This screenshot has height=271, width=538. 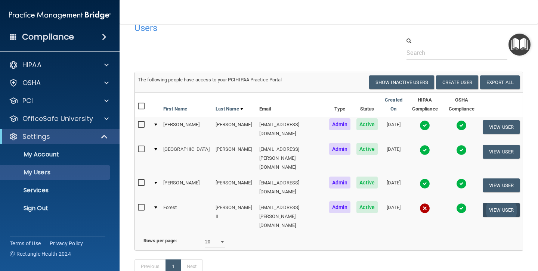 I want to click on a: PCI, so click(x=59, y=101).